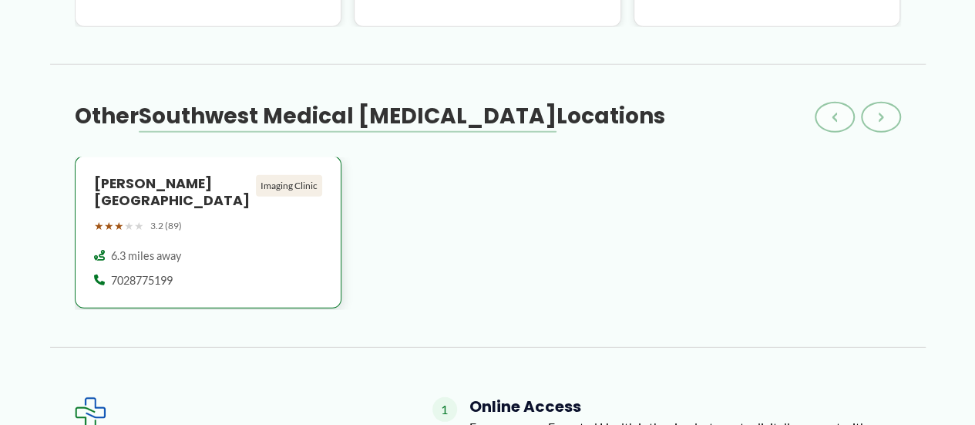 The image size is (975, 425). I want to click on h3: Other Locations, so click(370, 116).